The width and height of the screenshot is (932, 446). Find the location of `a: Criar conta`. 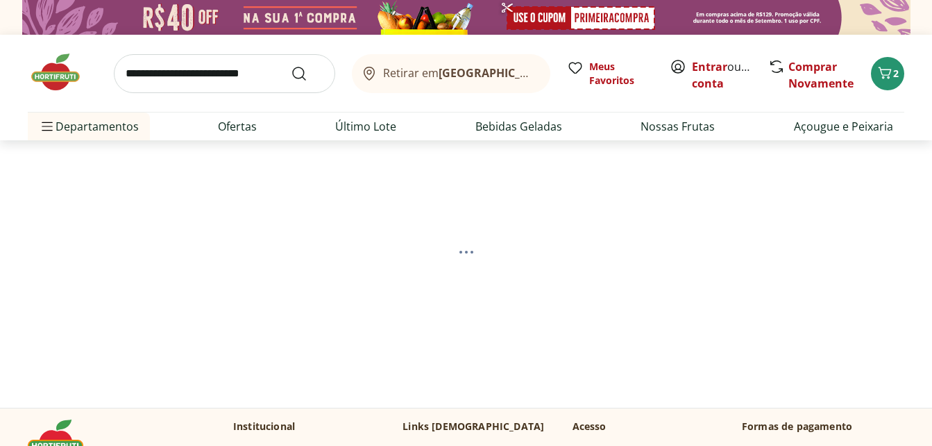

a: Criar conta is located at coordinates (730, 75).